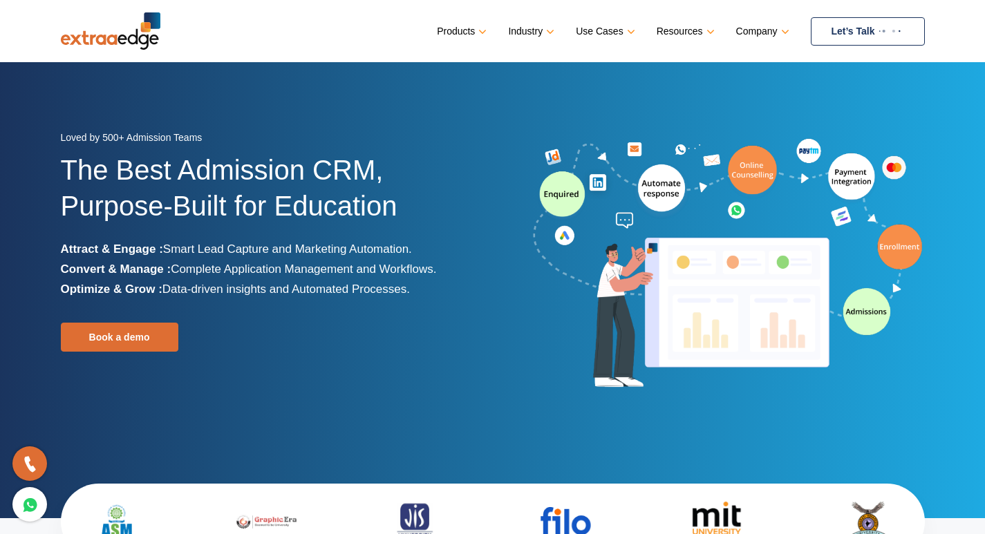  I want to click on a: Resources, so click(684, 31).